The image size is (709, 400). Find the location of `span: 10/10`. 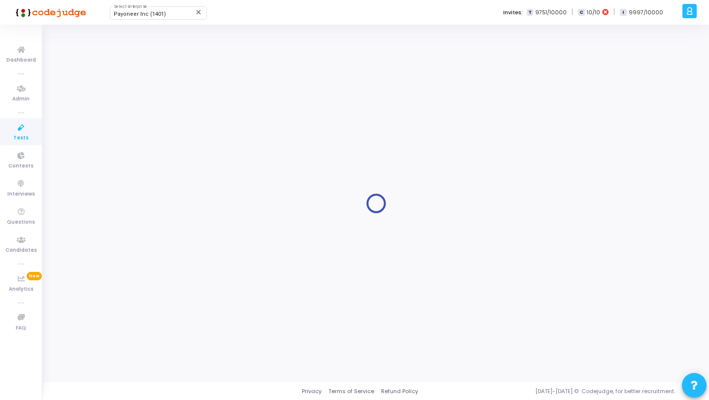

span: 10/10 is located at coordinates (594, 12).